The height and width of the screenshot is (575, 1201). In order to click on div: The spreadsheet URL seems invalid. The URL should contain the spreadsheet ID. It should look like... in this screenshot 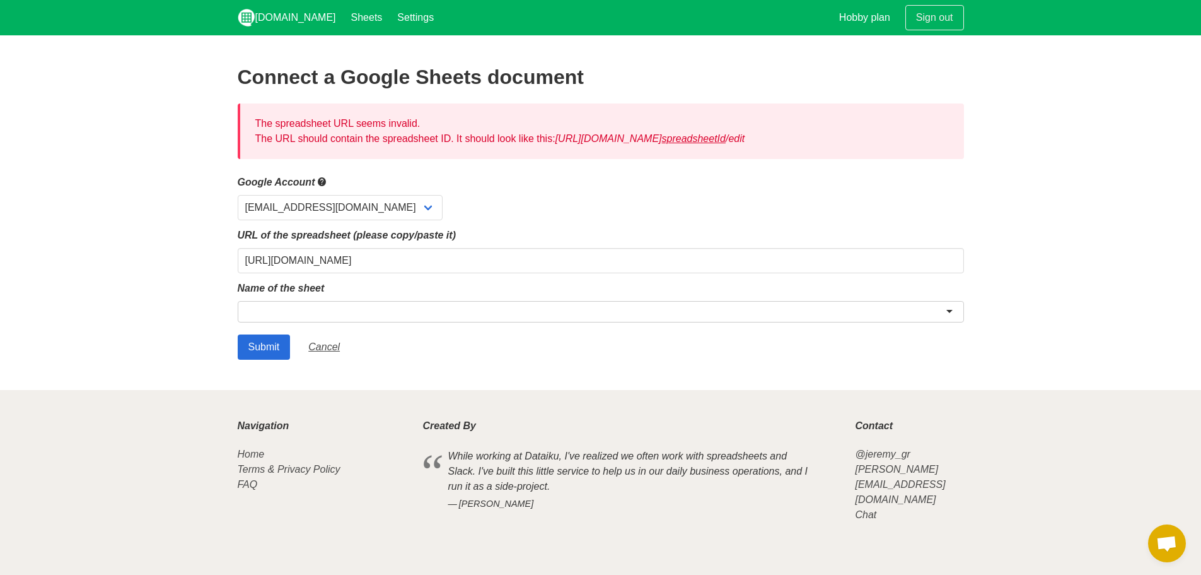, I will do `click(601, 131)`.